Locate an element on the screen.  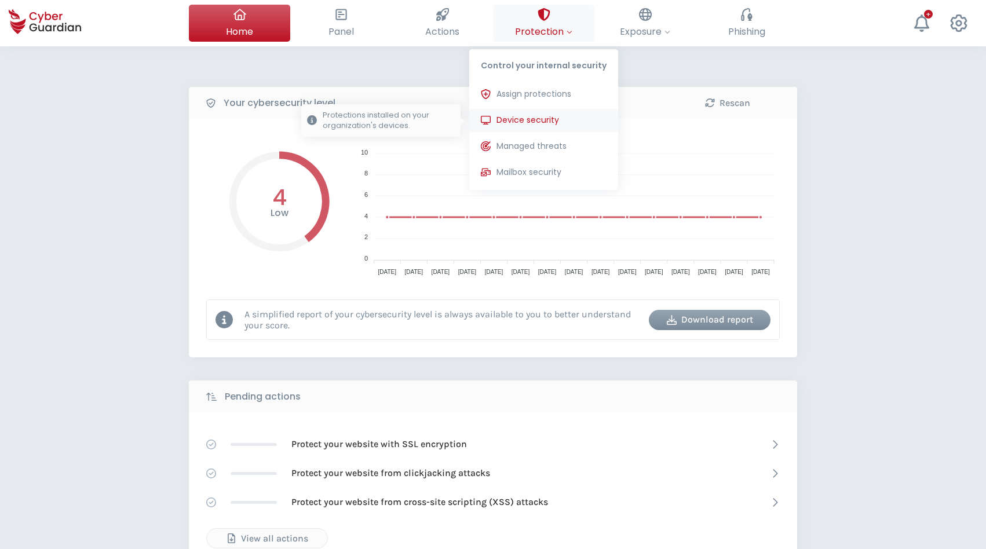
button: Assign protections is located at coordinates (544, 94).